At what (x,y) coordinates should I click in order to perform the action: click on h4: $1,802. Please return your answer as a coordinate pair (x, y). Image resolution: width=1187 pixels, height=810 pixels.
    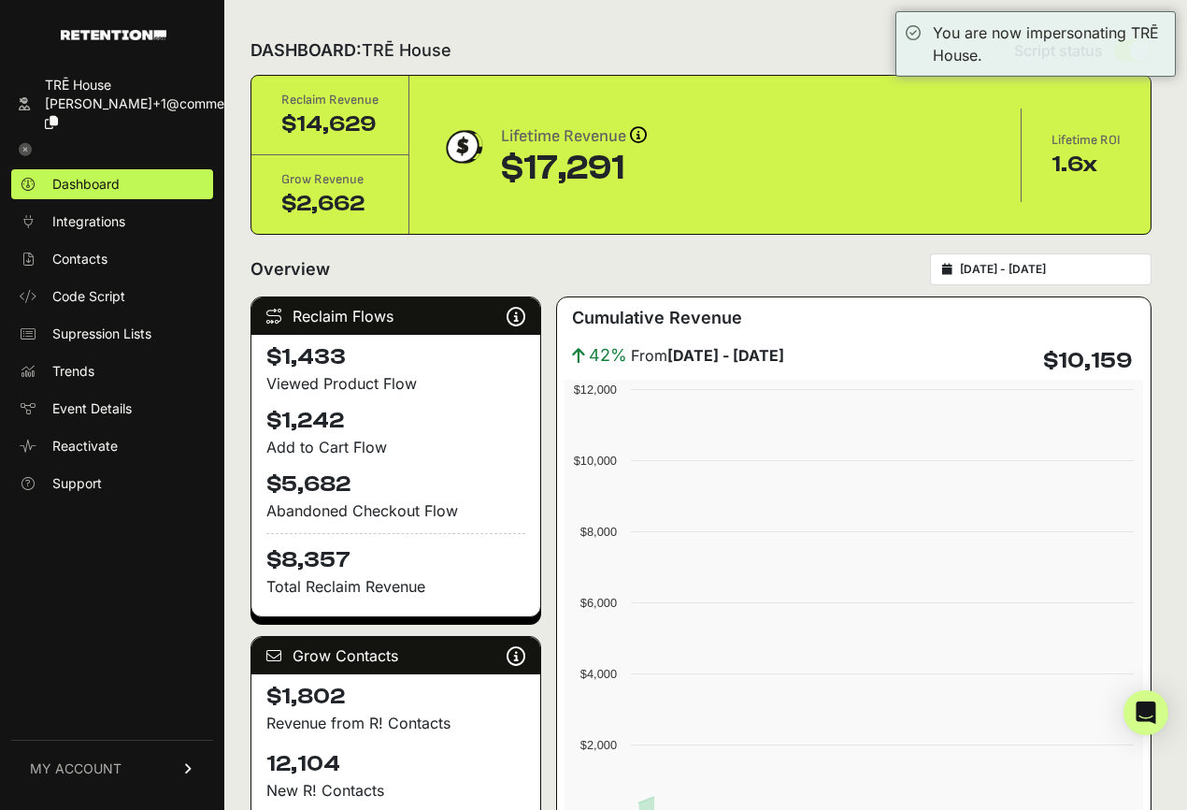
    Looking at the image, I should click on (395, 696).